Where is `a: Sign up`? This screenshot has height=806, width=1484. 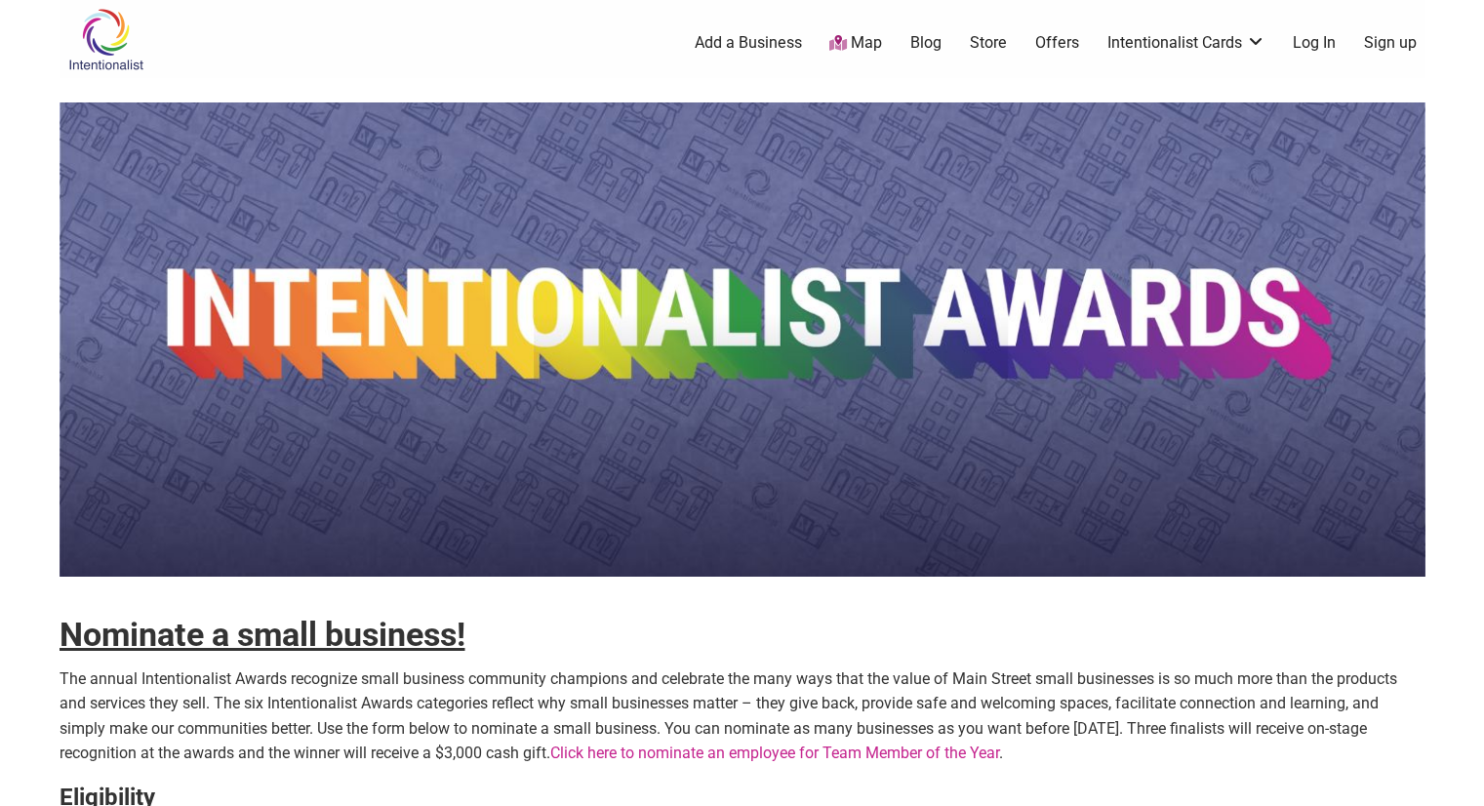 a: Sign up is located at coordinates (1390, 43).